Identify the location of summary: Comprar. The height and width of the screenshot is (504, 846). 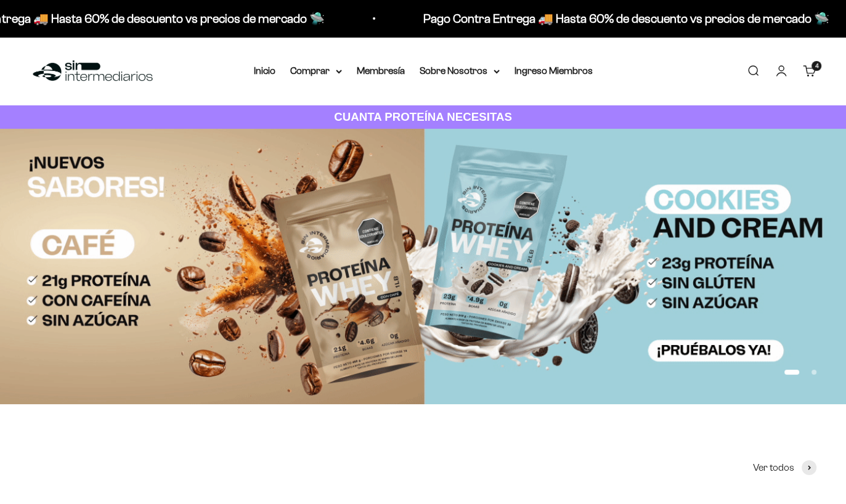
(316, 71).